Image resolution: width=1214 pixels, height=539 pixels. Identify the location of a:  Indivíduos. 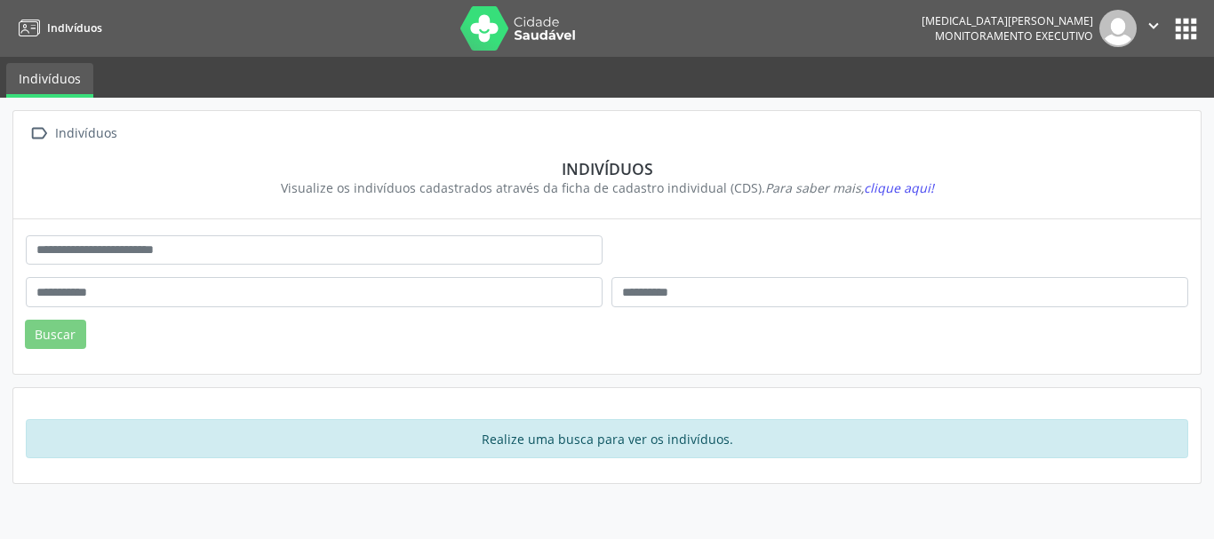
(73, 133).